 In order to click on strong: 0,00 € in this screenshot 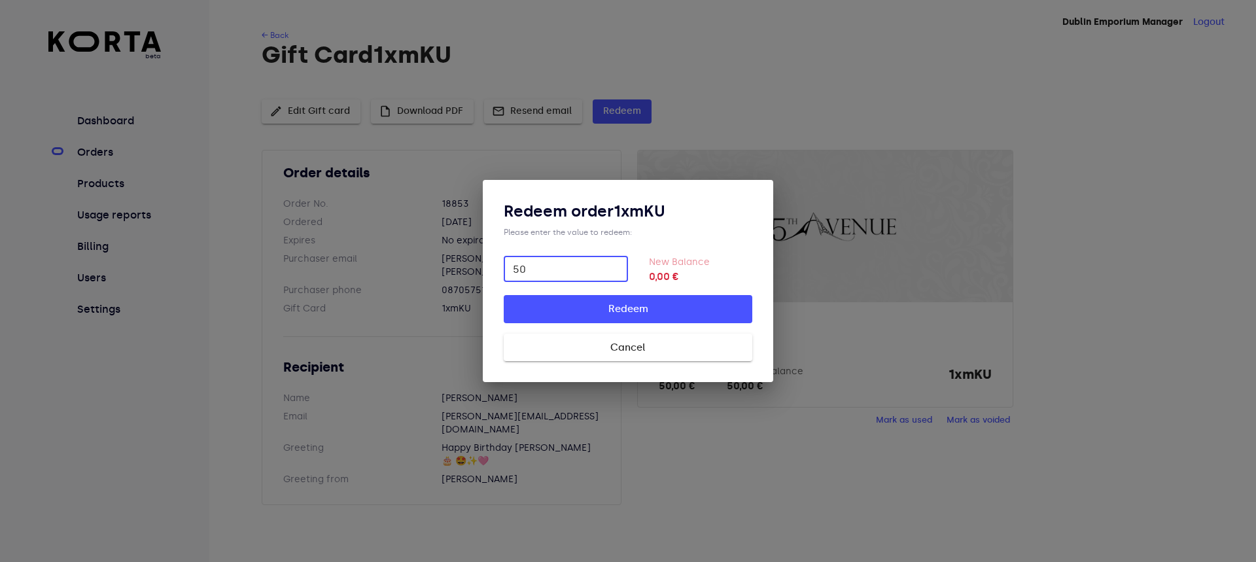, I will do `click(701, 277)`.